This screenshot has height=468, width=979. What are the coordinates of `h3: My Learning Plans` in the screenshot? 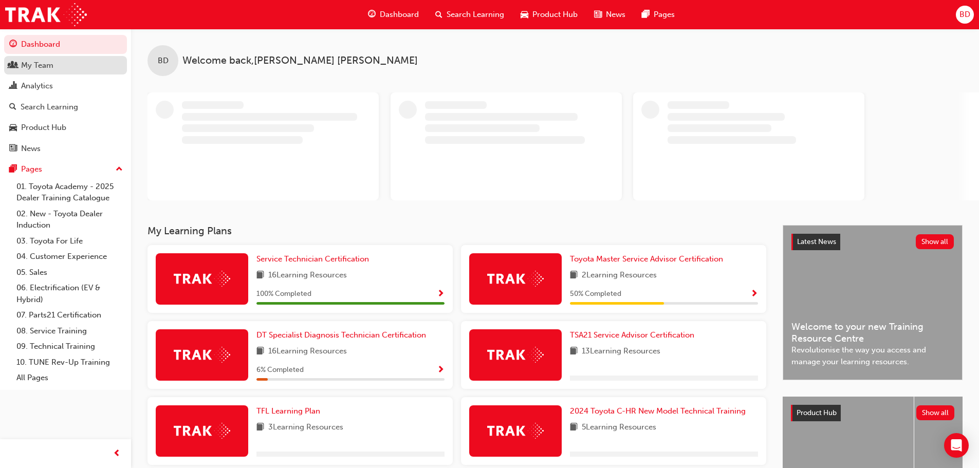 It's located at (457, 231).